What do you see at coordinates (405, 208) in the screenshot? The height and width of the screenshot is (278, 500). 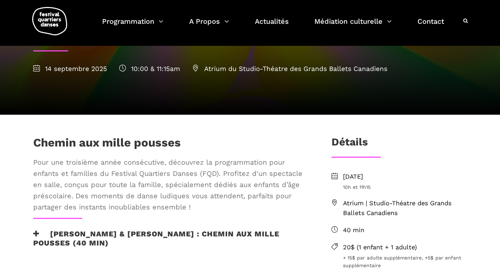 I see `span: Atrium | Studio-Théatre des Grands Ballets Canadiens` at bounding box center [405, 208].